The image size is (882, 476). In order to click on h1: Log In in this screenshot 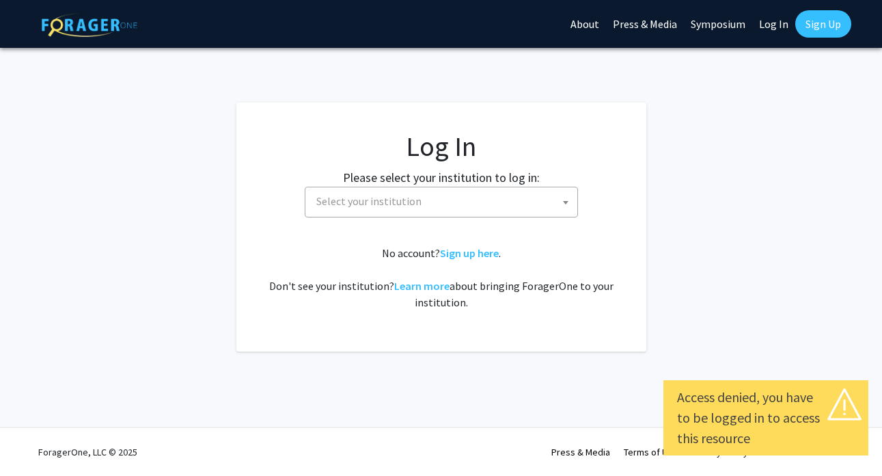, I will do `click(442, 146)`.